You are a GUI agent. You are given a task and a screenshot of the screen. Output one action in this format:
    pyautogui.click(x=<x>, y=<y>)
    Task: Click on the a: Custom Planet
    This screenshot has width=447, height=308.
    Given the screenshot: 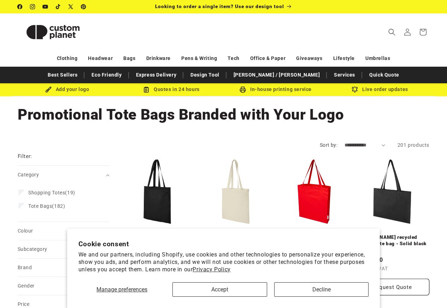 What is the action you would take?
    pyautogui.click(x=53, y=32)
    